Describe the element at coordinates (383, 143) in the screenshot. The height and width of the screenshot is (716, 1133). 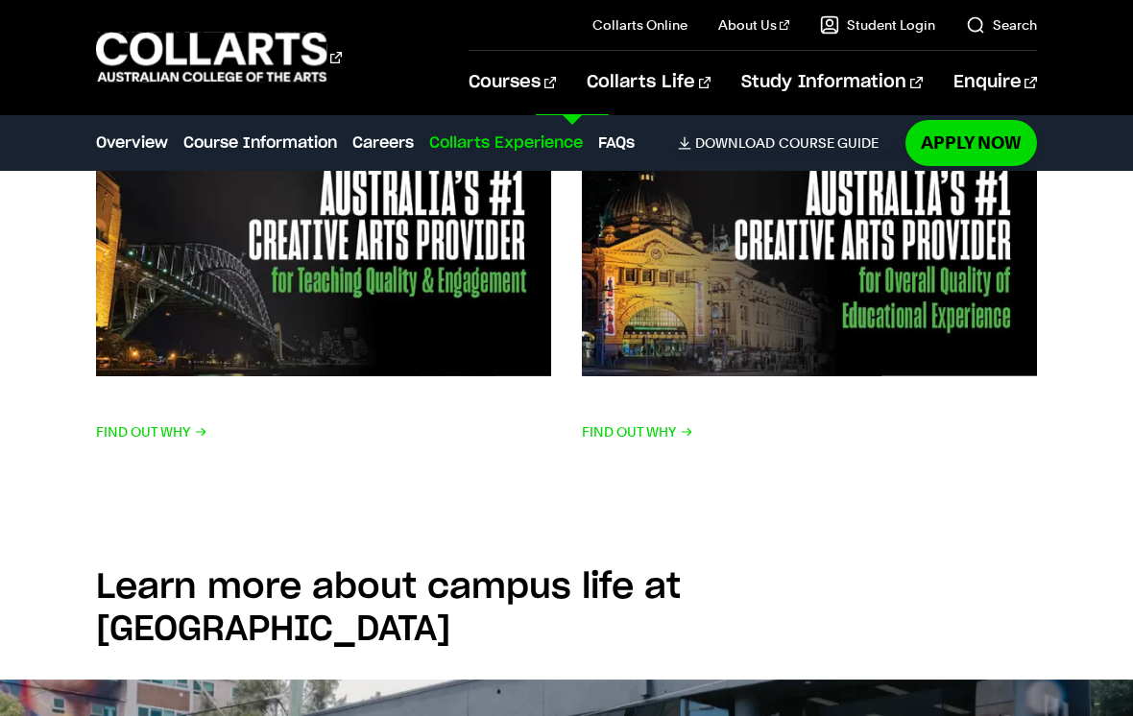
I see `a: Careers` at that location.